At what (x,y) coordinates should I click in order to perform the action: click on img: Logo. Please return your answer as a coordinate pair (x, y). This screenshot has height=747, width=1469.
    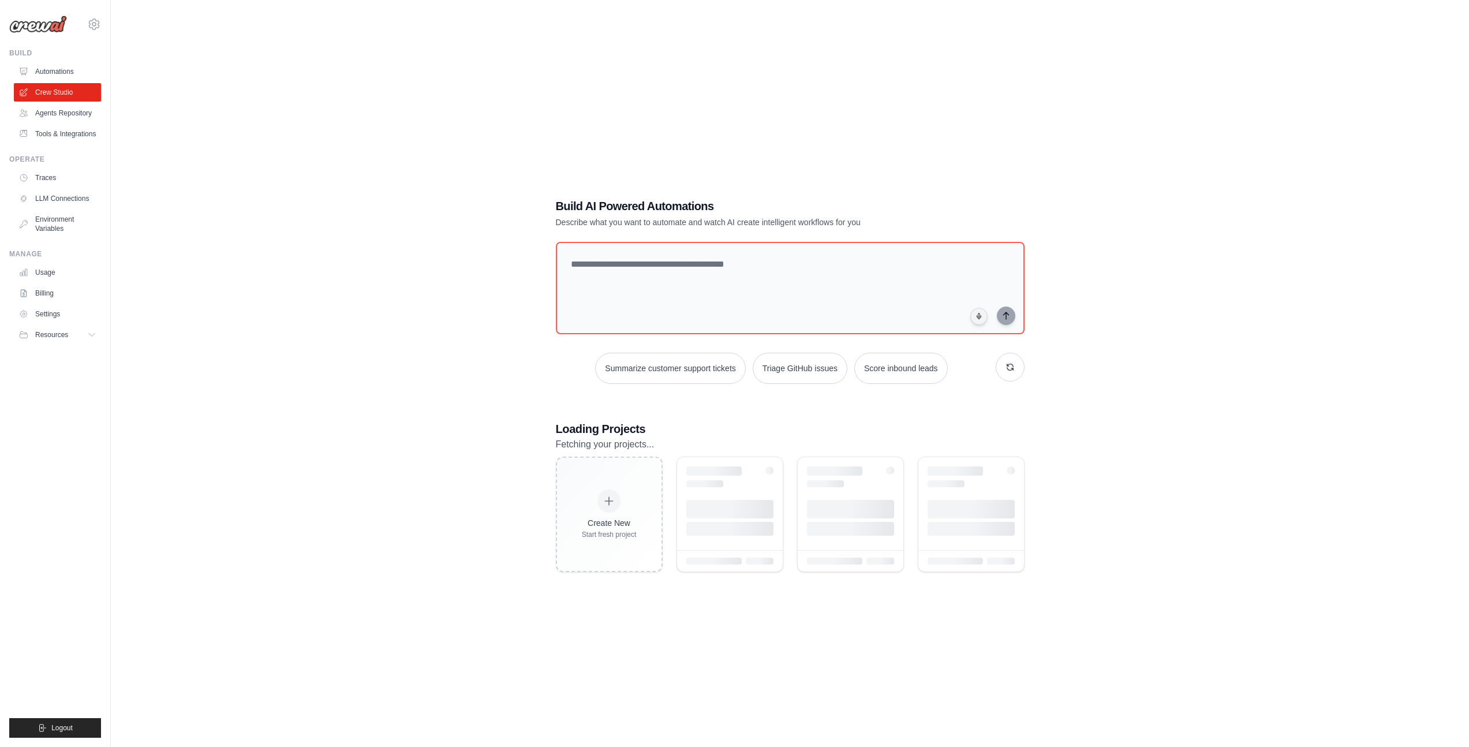
    Looking at the image, I should click on (38, 24).